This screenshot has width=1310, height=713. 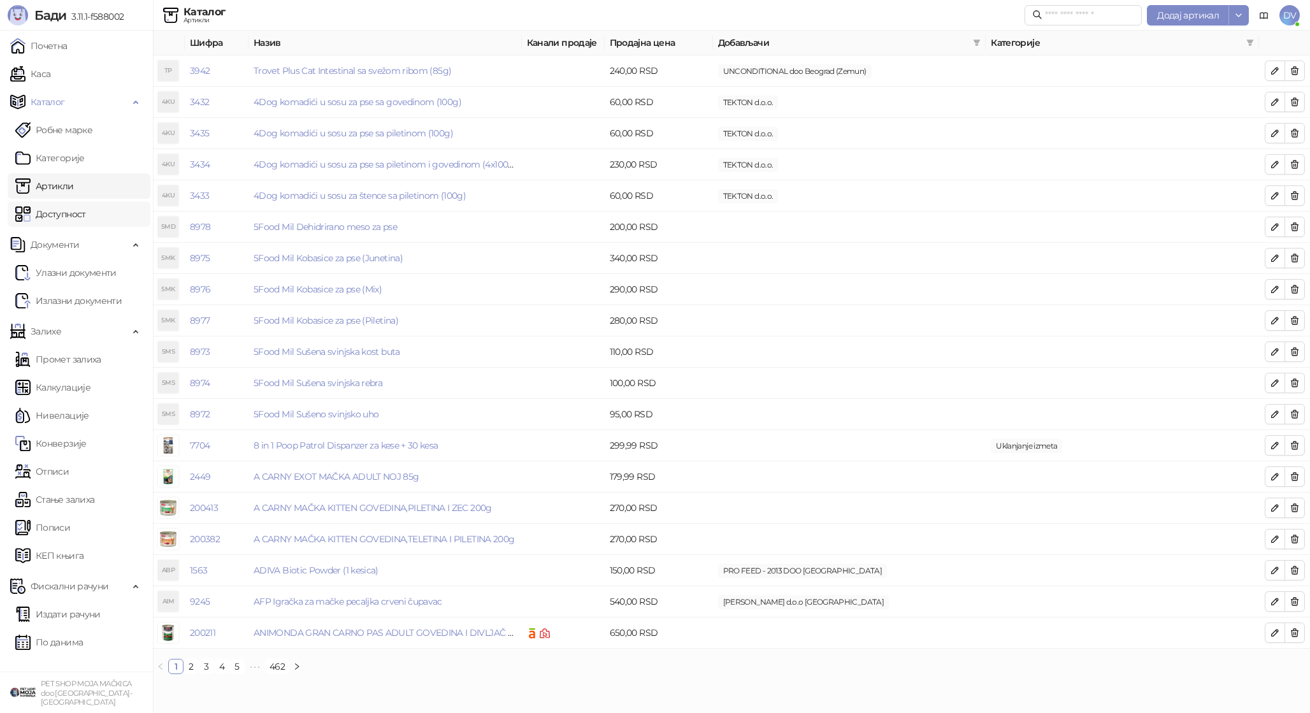 What do you see at coordinates (205, 20) in the screenshot?
I see `div: Артикли` at bounding box center [205, 20].